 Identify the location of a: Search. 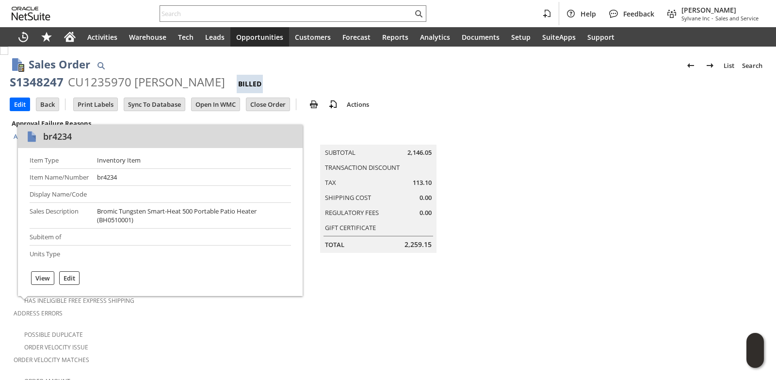
(752, 65).